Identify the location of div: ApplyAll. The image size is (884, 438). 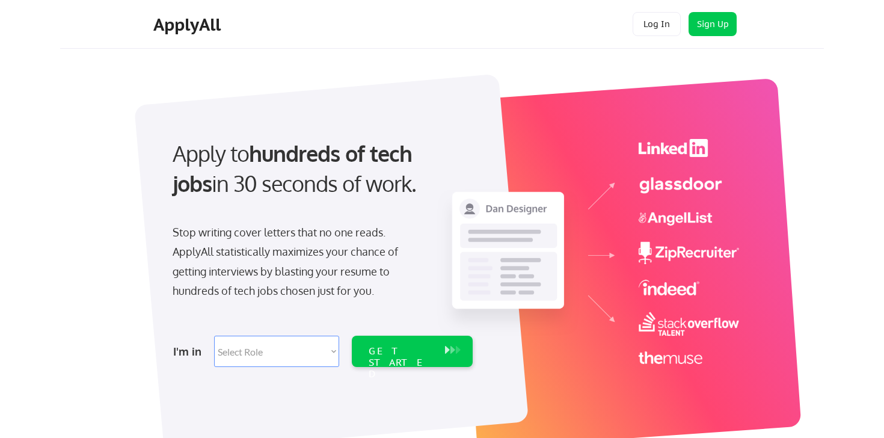
(189, 25).